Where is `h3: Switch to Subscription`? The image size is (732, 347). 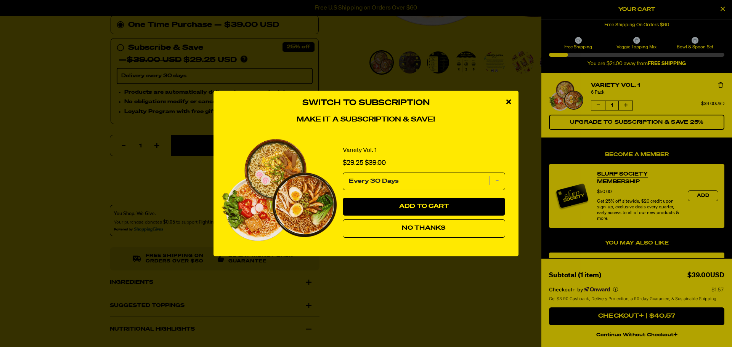 h3: Switch to Subscription is located at coordinates (366, 103).